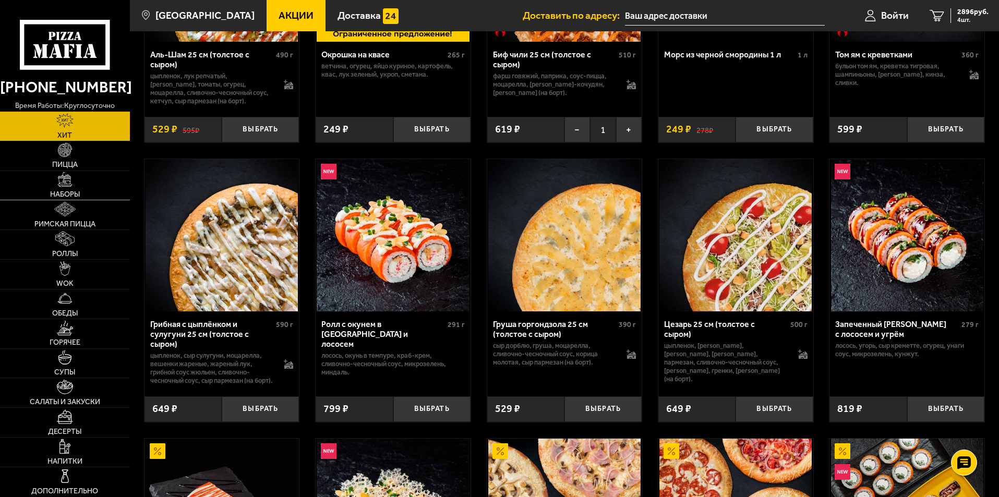 This screenshot has width=999, height=497. I want to click on input: Ваш адрес доставки, so click(724, 16).